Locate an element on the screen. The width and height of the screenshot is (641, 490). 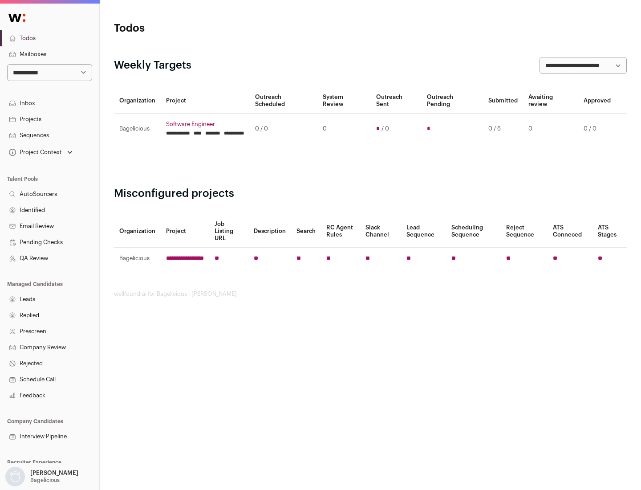
h1: Todos is located at coordinates (199, 28).